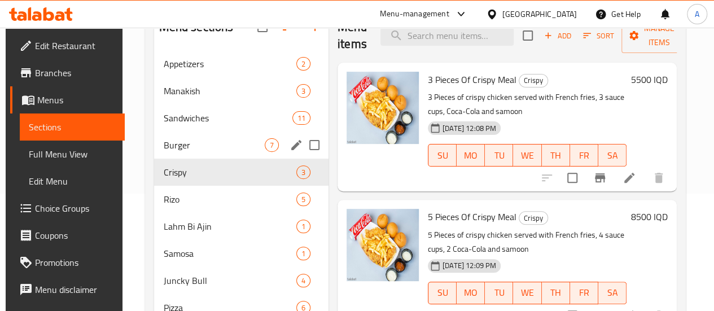 The image size is (714, 311). I want to click on div: Samosa1, so click(241, 253).